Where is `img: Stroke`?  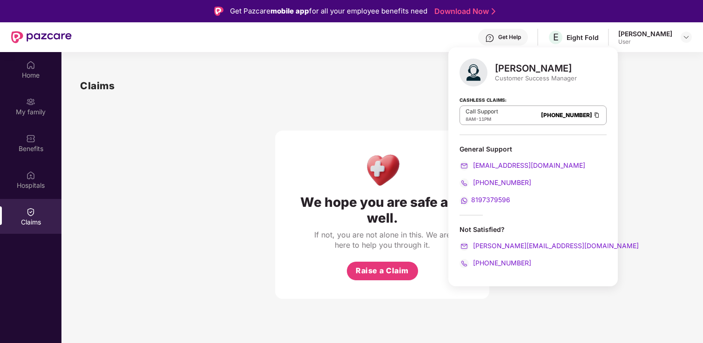
img: Stroke is located at coordinates (493, 11).